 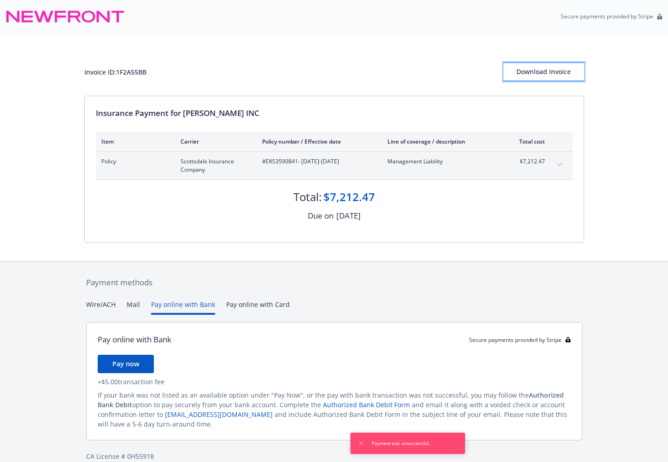 What do you see at coordinates (183, 307) in the screenshot?
I see `button: Pay online with Bank` at bounding box center [183, 307].